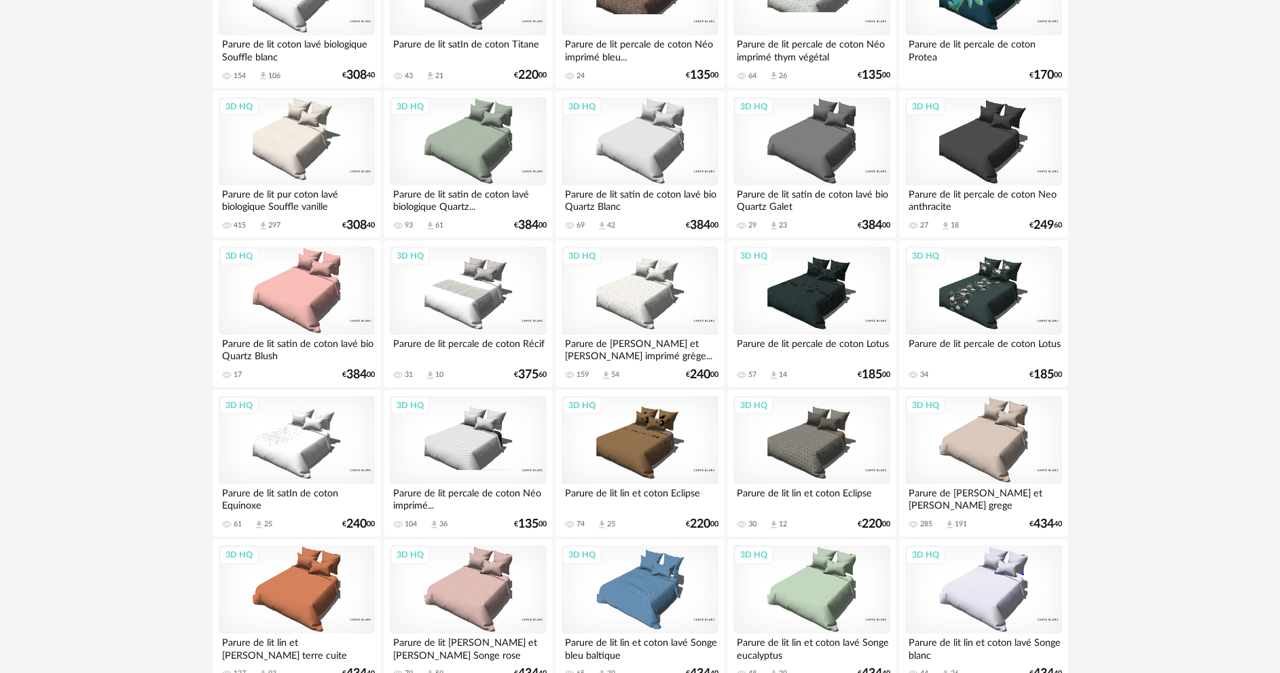 The width and height of the screenshot is (1280, 673). I want to click on span: 240, so click(357, 524).